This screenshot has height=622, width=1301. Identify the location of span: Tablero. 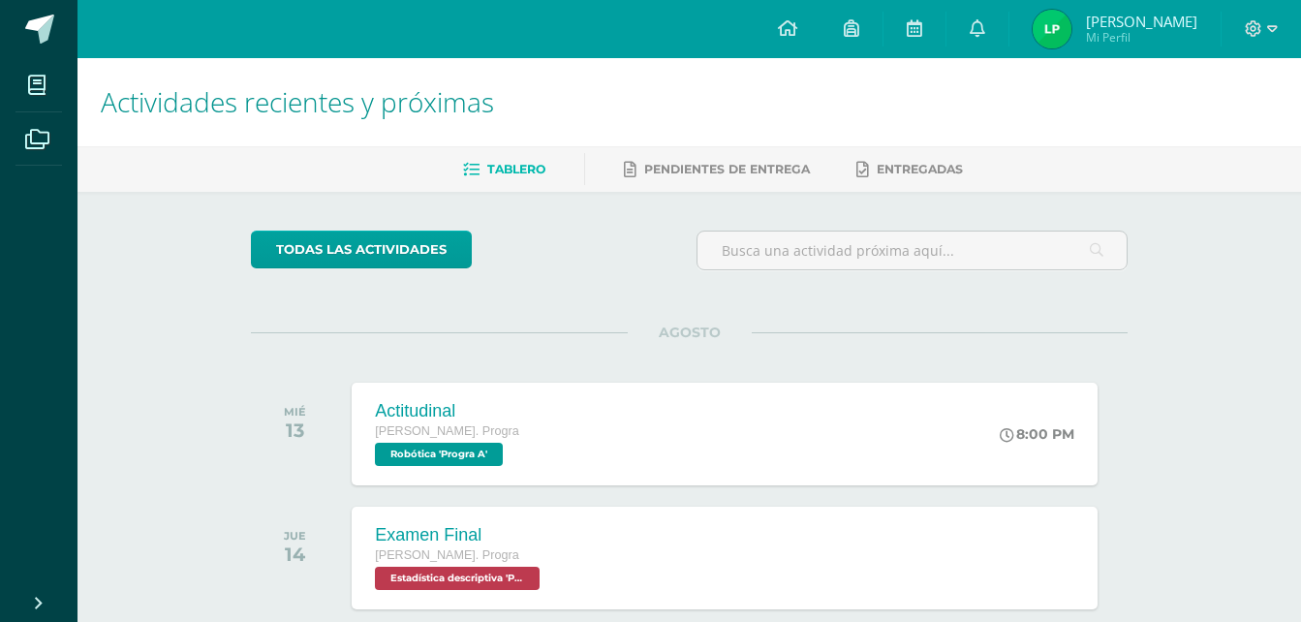
(517, 169).